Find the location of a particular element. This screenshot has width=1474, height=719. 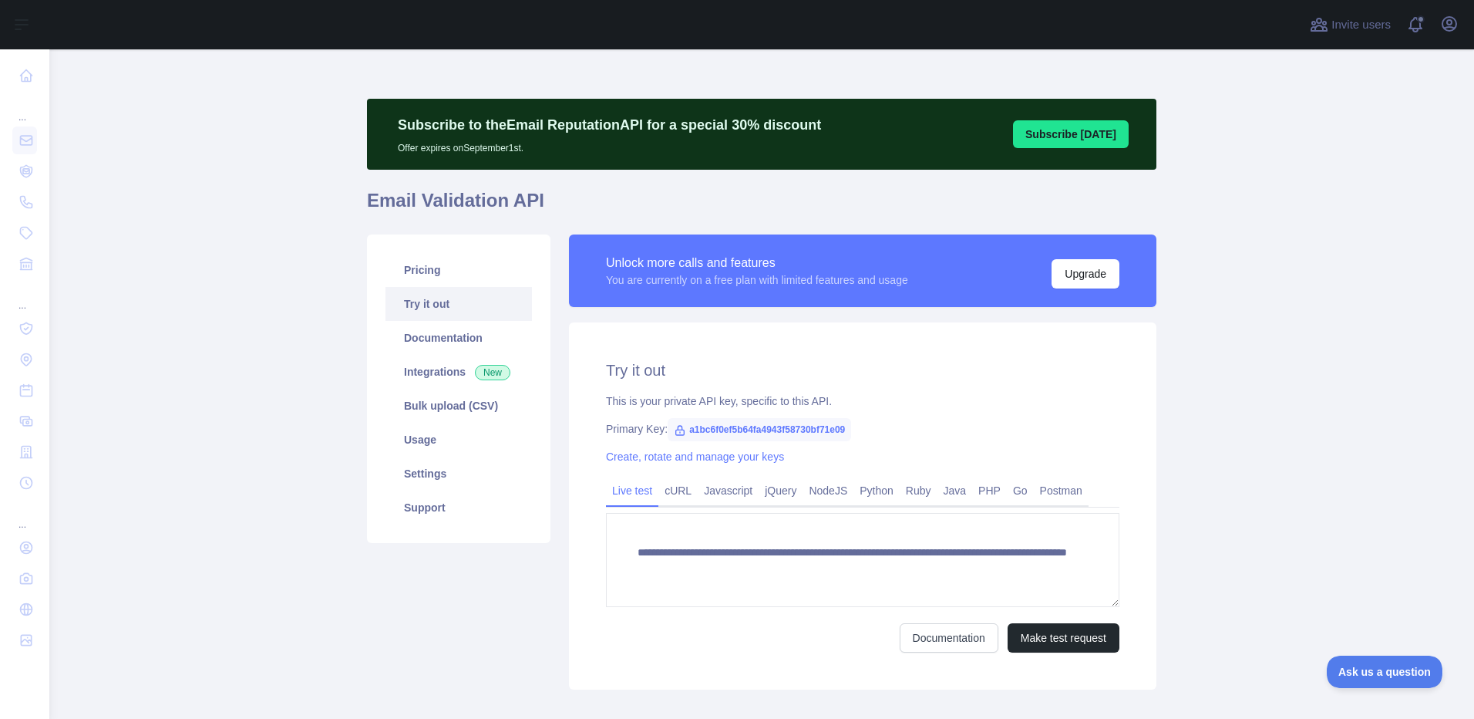

a: Live test is located at coordinates (632, 490).